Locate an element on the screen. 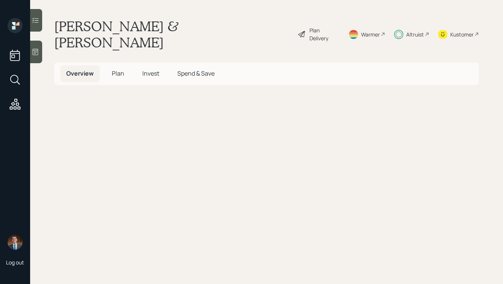 The width and height of the screenshot is (503, 284). div: Log out is located at coordinates (15, 262).